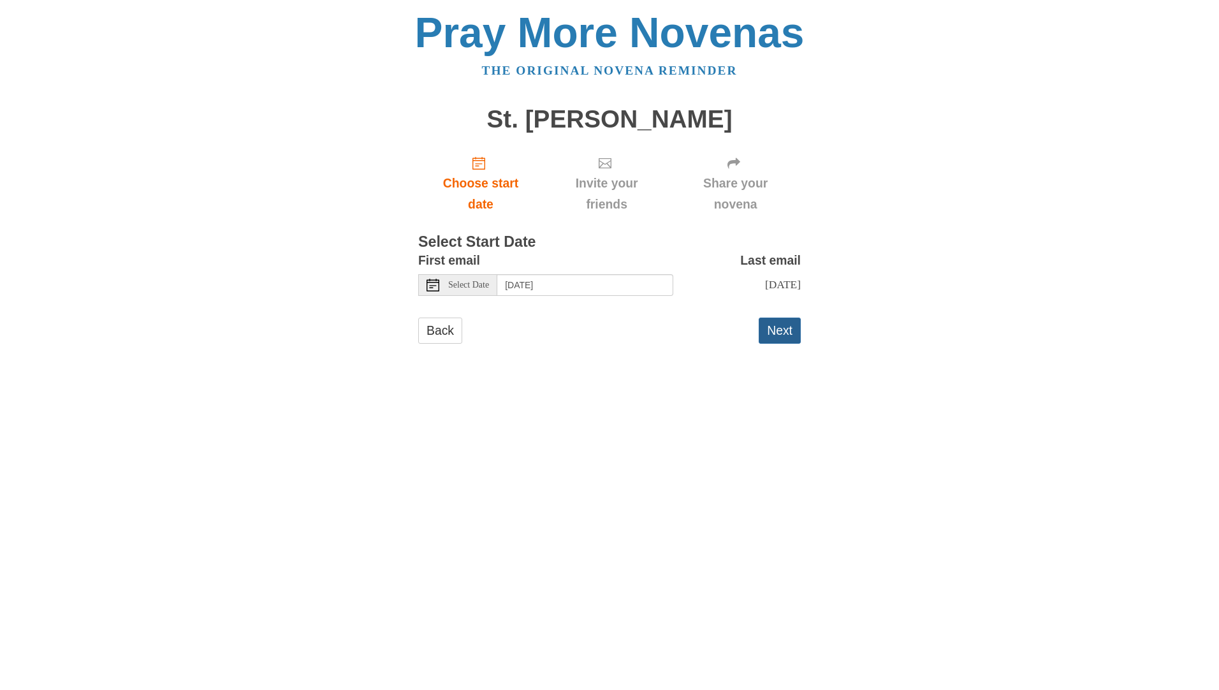 The height and width of the screenshot is (690, 1219). Describe the element at coordinates (481, 194) in the screenshot. I see `span: Choose start date` at that location.